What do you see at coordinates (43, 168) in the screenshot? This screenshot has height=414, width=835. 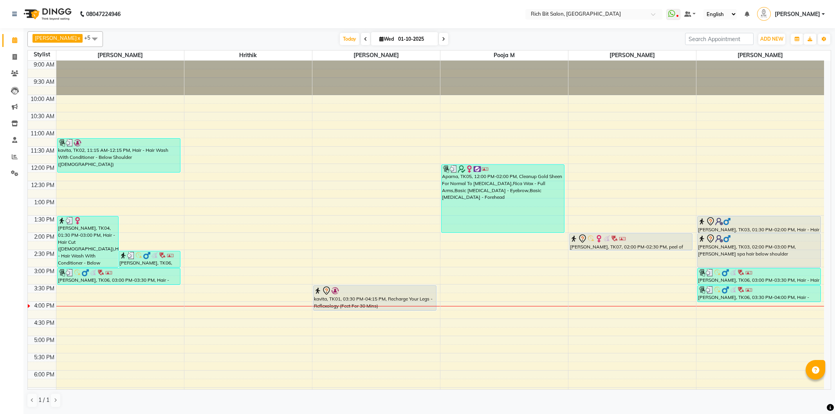 I see `div: 12:00 PM` at bounding box center [43, 168].